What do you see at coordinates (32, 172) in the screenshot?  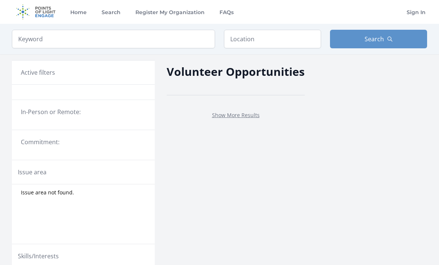 I see `legend: Issue area` at bounding box center [32, 172].